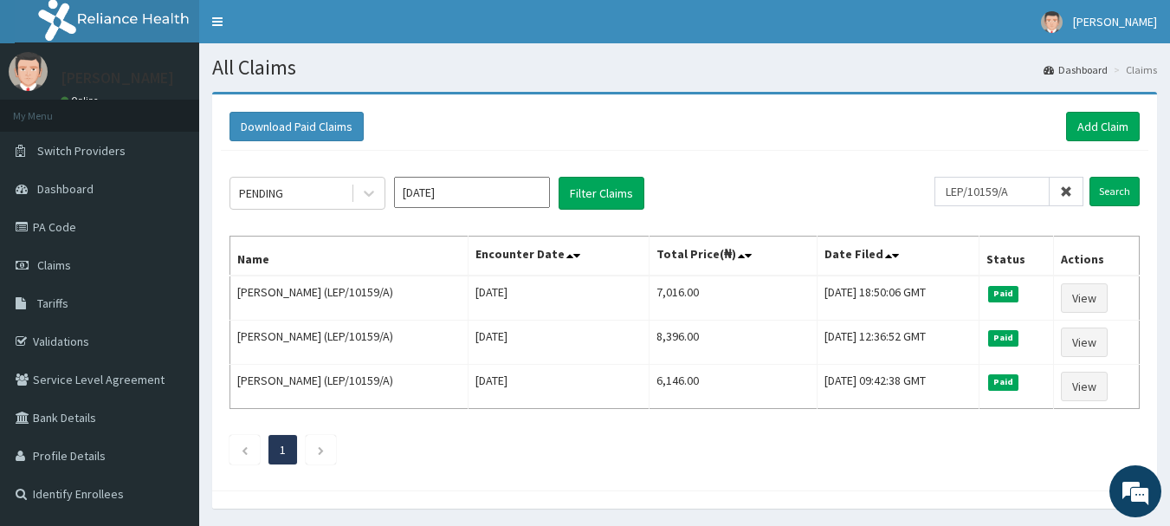  Describe the element at coordinates (992, 191) in the screenshot. I see `input: Search by HMO ID` at that location.